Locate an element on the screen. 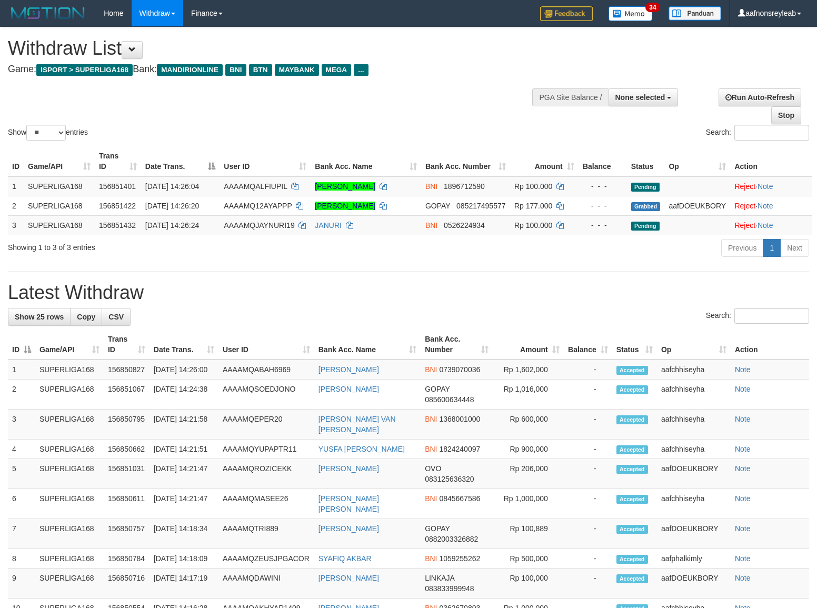 Image resolution: width=817 pixels, height=608 pixels. a: SYAFIQ AKBAR is located at coordinates (345, 558).